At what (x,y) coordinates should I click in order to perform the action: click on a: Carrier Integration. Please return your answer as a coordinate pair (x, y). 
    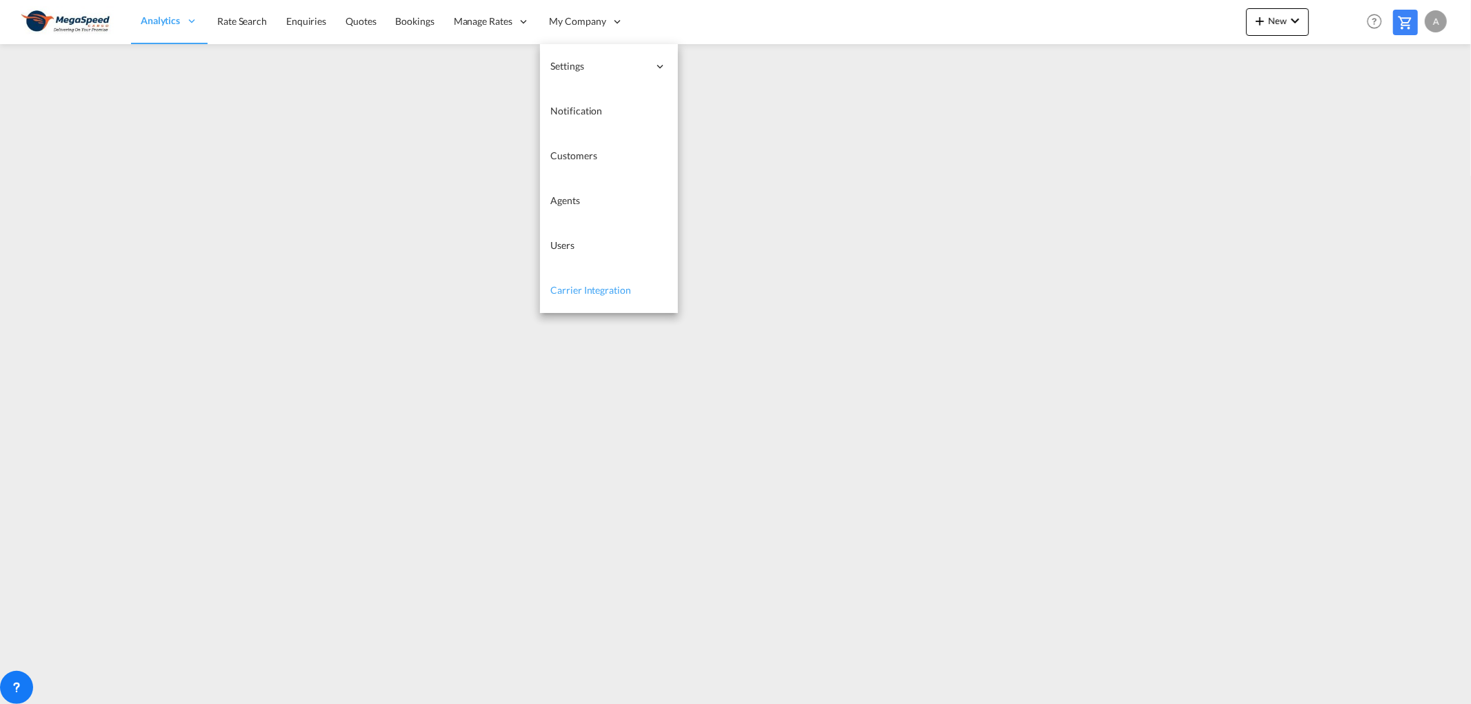
    Looking at the image, I should click on (609, 290).